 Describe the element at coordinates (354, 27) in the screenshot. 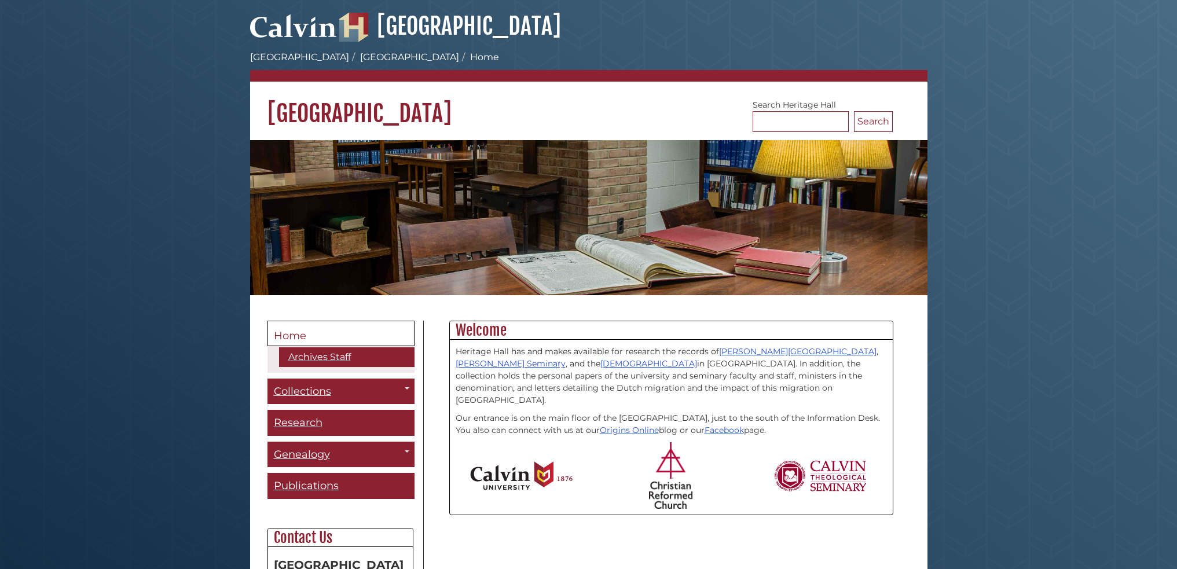

I see `img: Hekman Library Logo` at that location.